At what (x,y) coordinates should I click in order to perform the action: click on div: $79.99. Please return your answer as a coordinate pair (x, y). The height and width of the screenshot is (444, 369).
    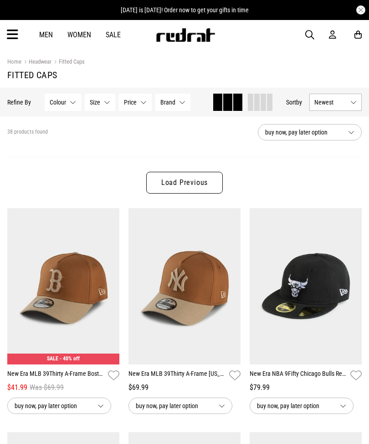
    Looking at the image, I should click on (305, 388).